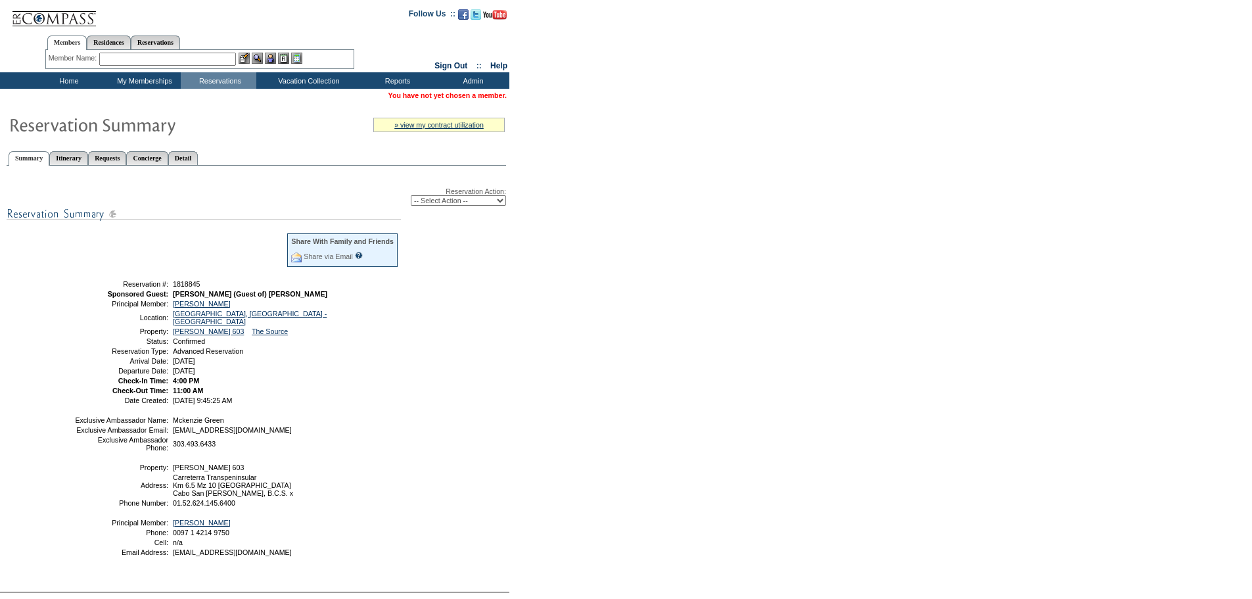 The width and height of the screenshot is (1252, 599). Describe the element at coordinates (107, 158) in the screenshot. I see `a: Requests` at that location.